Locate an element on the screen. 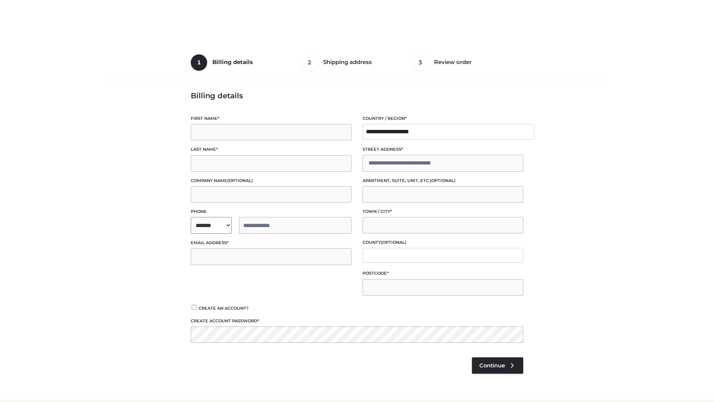  label: County is located at coordinates (443, 242).